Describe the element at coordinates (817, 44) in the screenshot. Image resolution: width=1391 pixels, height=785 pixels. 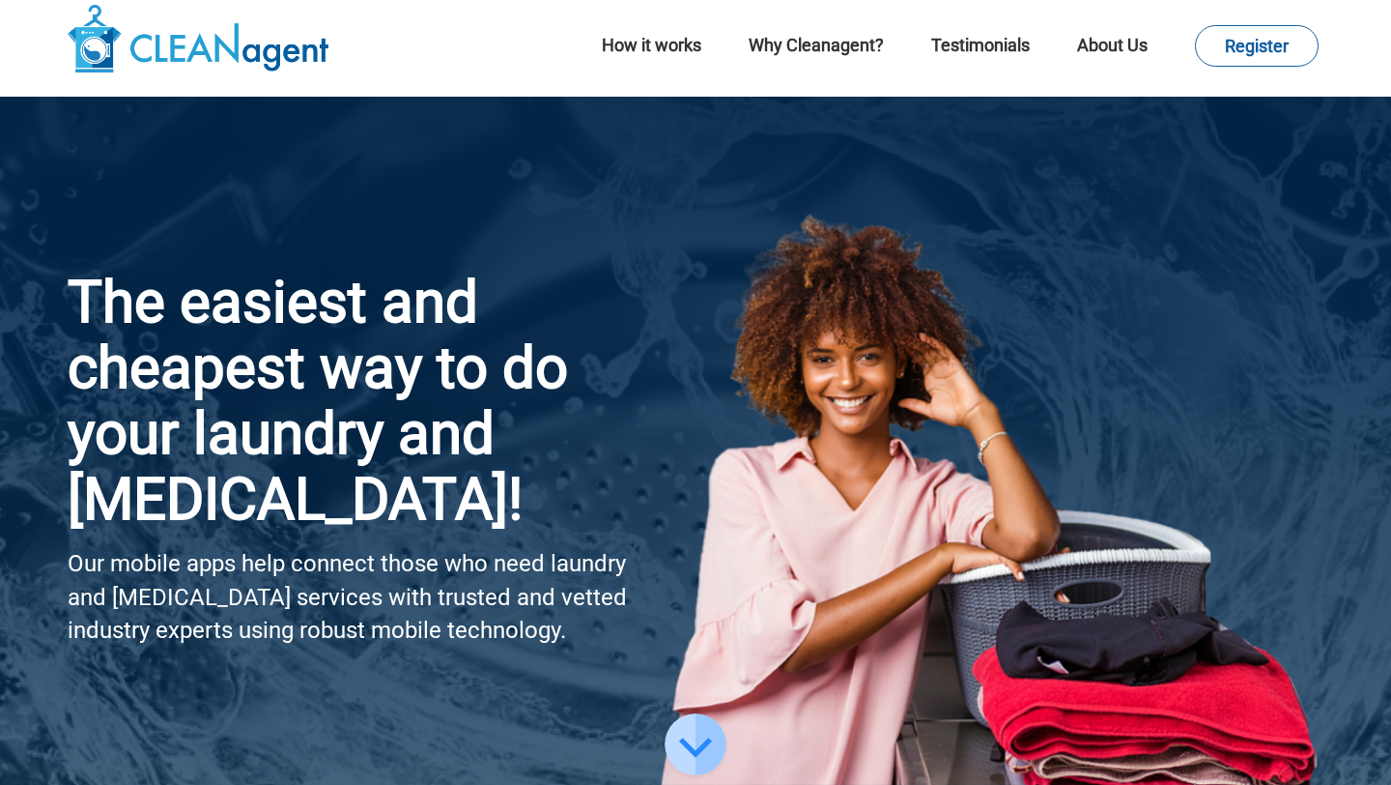
I see `a: Why Cleanagent?` at that location.